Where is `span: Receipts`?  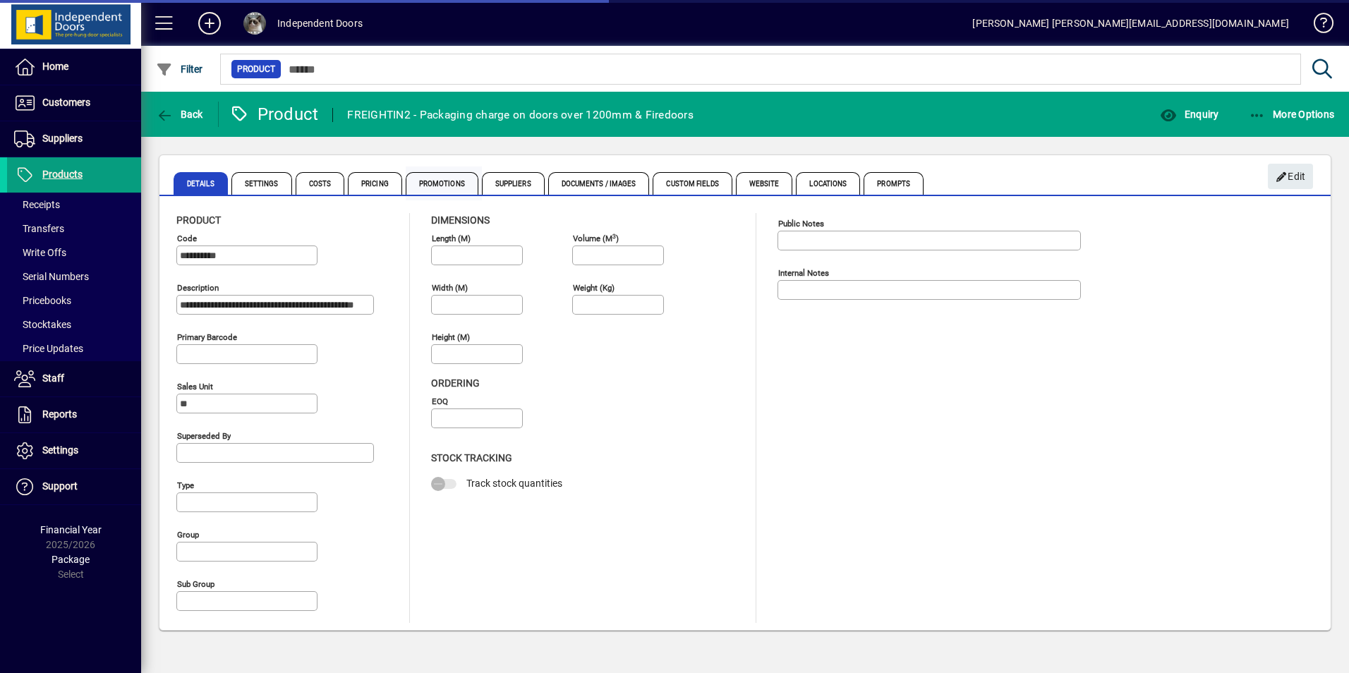
span: Receipts is located at coordinates (37, 205).